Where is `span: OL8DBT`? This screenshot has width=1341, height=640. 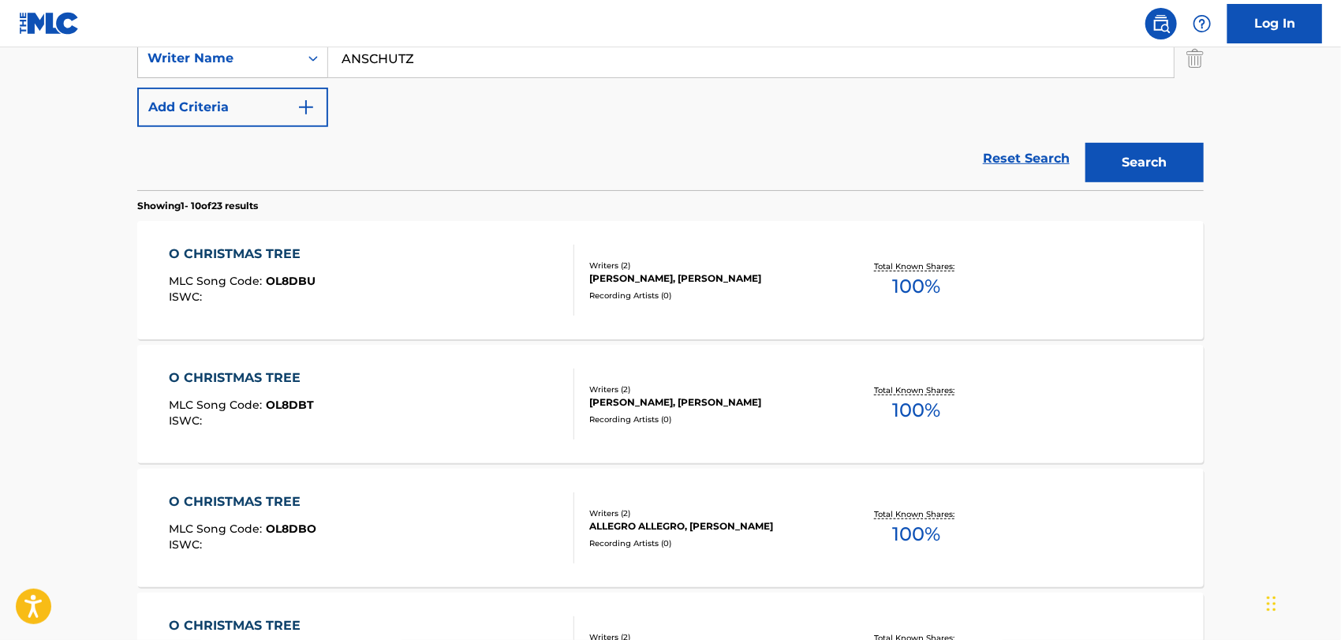
span: OL8DBT is located at coordinates (290, 405).